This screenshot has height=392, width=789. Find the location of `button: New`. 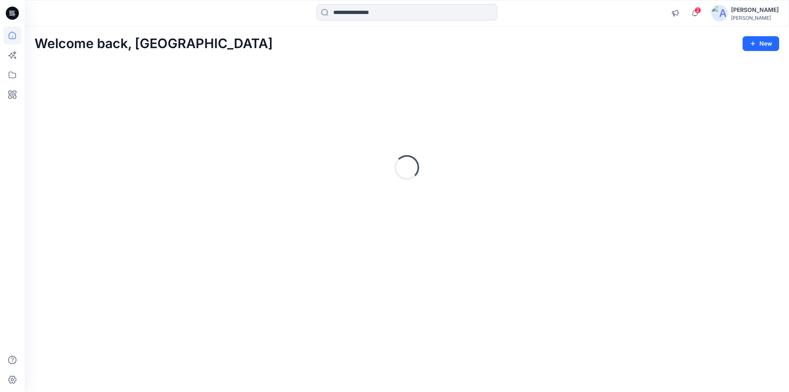

button: New is located at coordinates (761, 44).